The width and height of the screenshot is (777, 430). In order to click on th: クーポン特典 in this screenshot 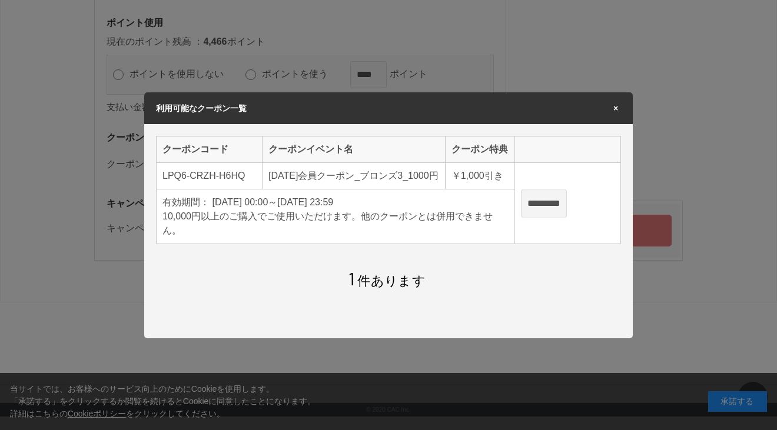, I will do `click(480, 150)`.